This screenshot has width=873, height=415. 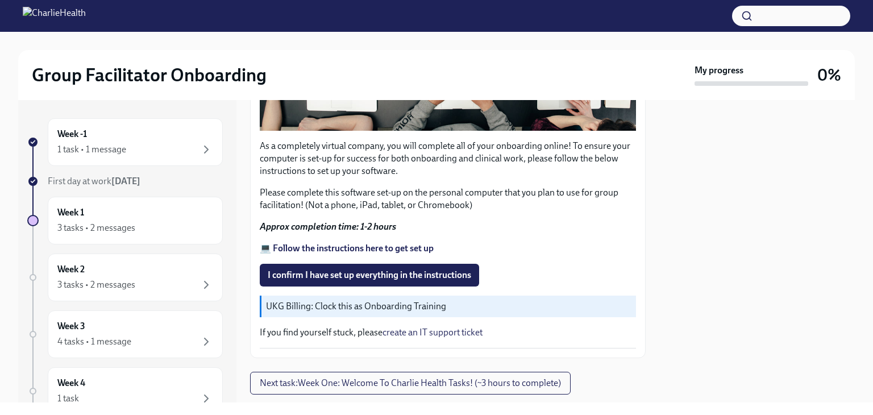 What do you see at coordinates (328, 226) in the screenshot?
I see `strong: Approx completion time: 1-2 hours` at bounding box center [328, 226].